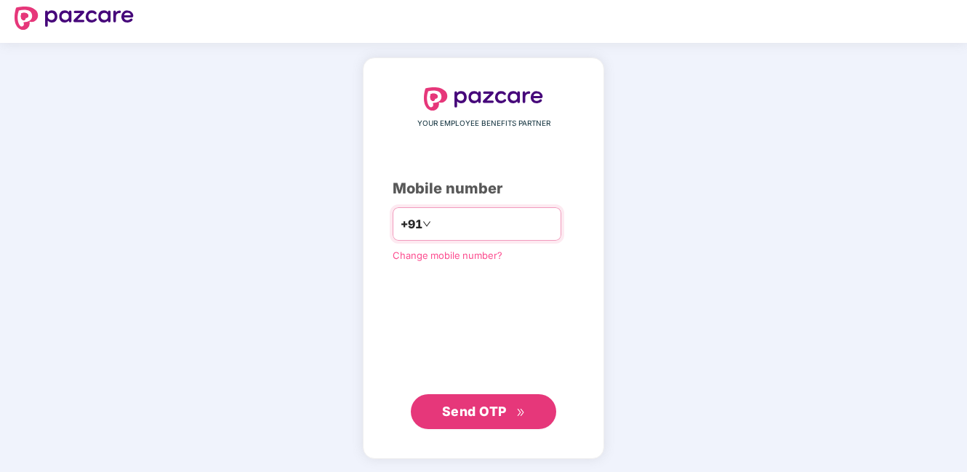 This screenshot has height=472, width=967. I want to click on a: Change mobile number?, so click(447, 255).